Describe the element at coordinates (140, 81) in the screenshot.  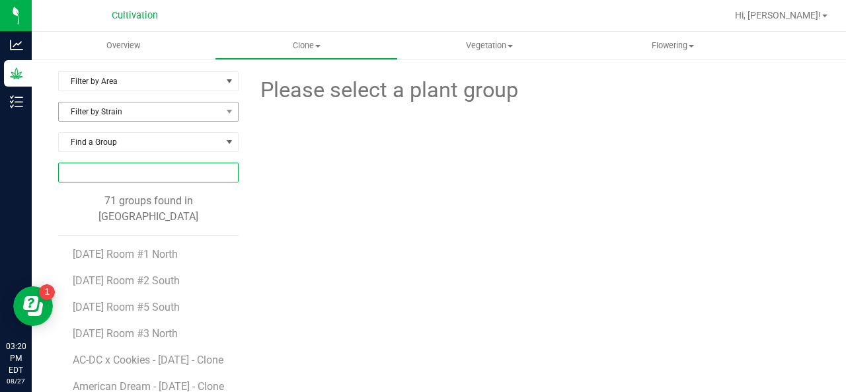
I see `span: Filter by Area` at that location.